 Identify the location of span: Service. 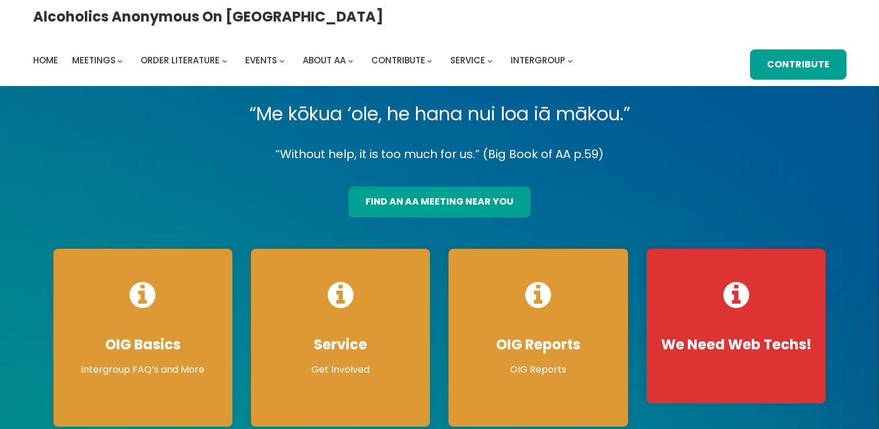
(468, 60).